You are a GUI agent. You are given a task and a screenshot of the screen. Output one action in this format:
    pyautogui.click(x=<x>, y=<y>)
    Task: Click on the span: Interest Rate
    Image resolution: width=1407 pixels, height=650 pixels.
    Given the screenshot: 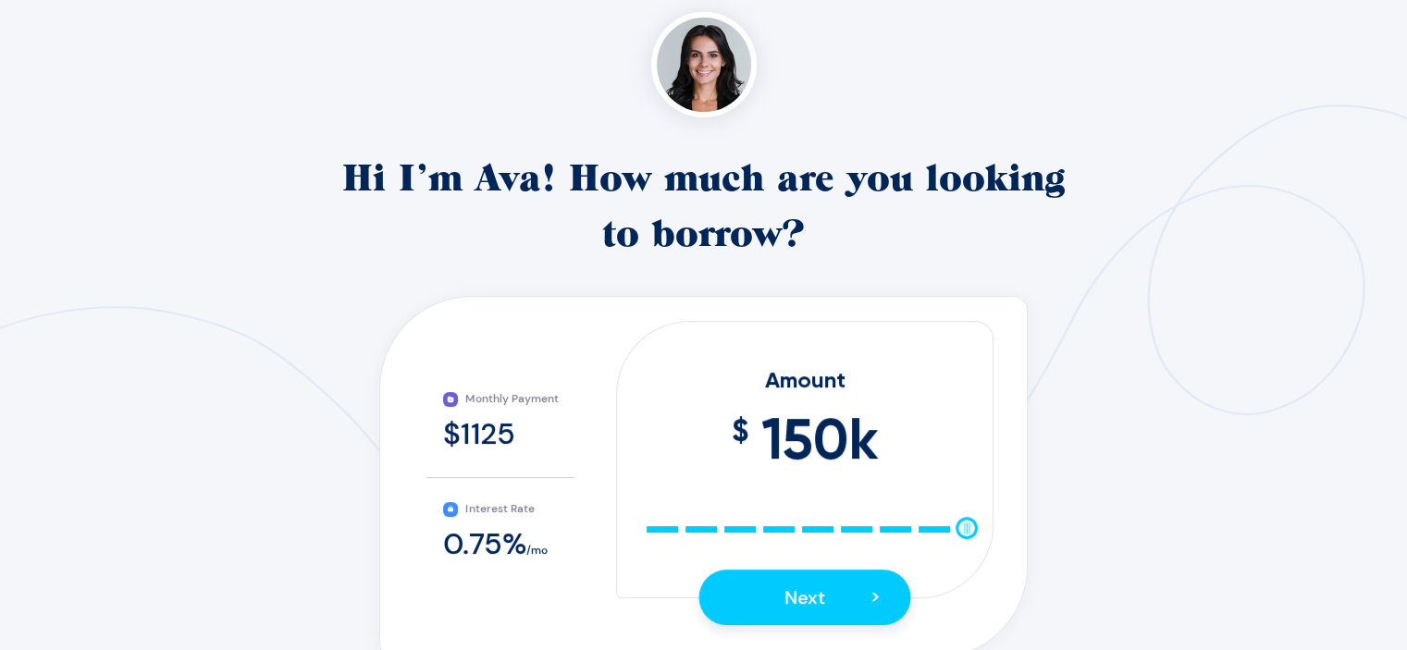 What is the action you would take?
    pyautogui.click(x=499, y=510)
    